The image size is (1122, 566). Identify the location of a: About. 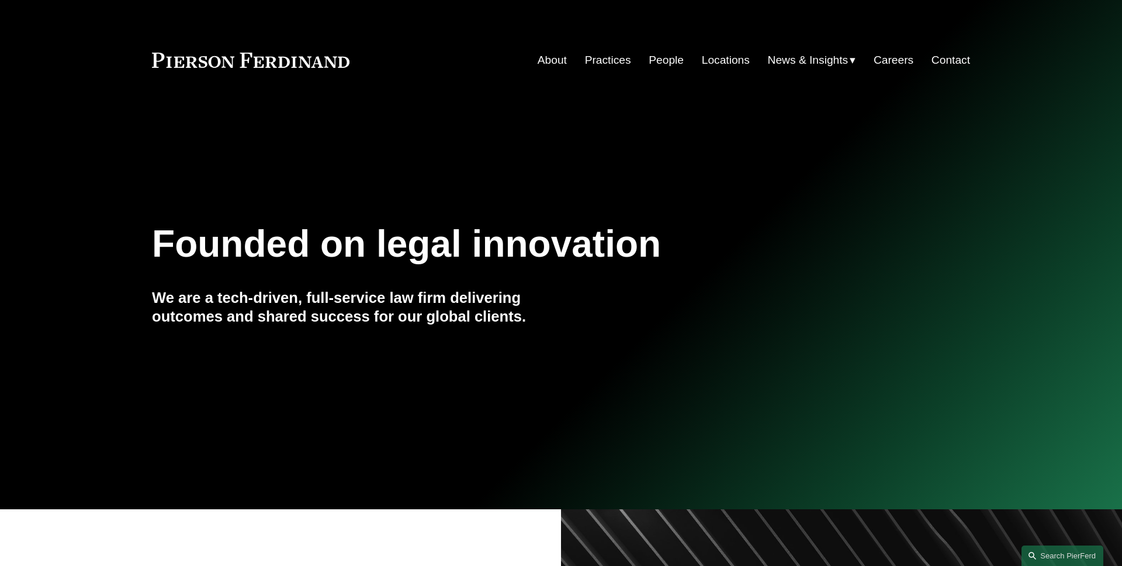
(552, 60).